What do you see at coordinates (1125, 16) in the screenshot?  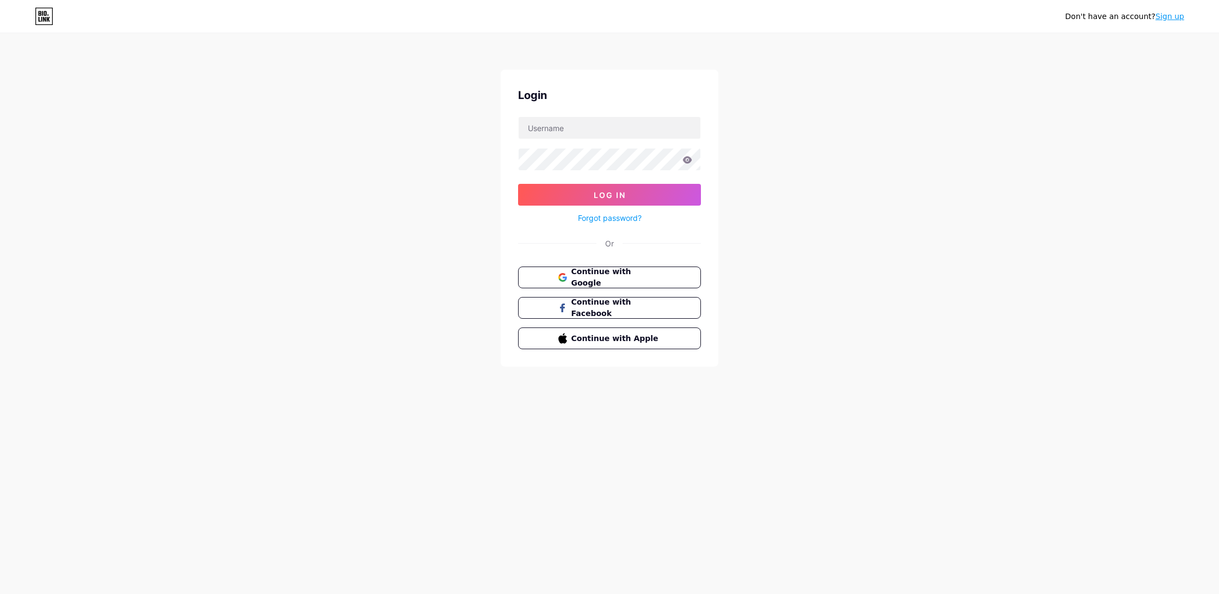 I see `div: Don't have an account?` at bounding box center [1125, 16].